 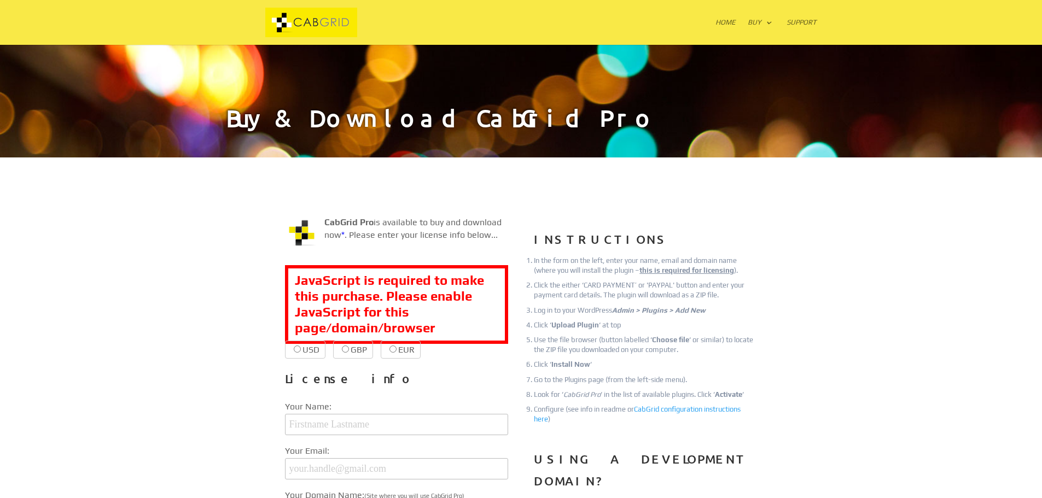 What do you see at coordinates (397, 305) in the screenshot?
I see `p: JavaScript is required to make this purchase. Please enable JavaScript for this page/domain/browser` at bounding box center [397, 305].